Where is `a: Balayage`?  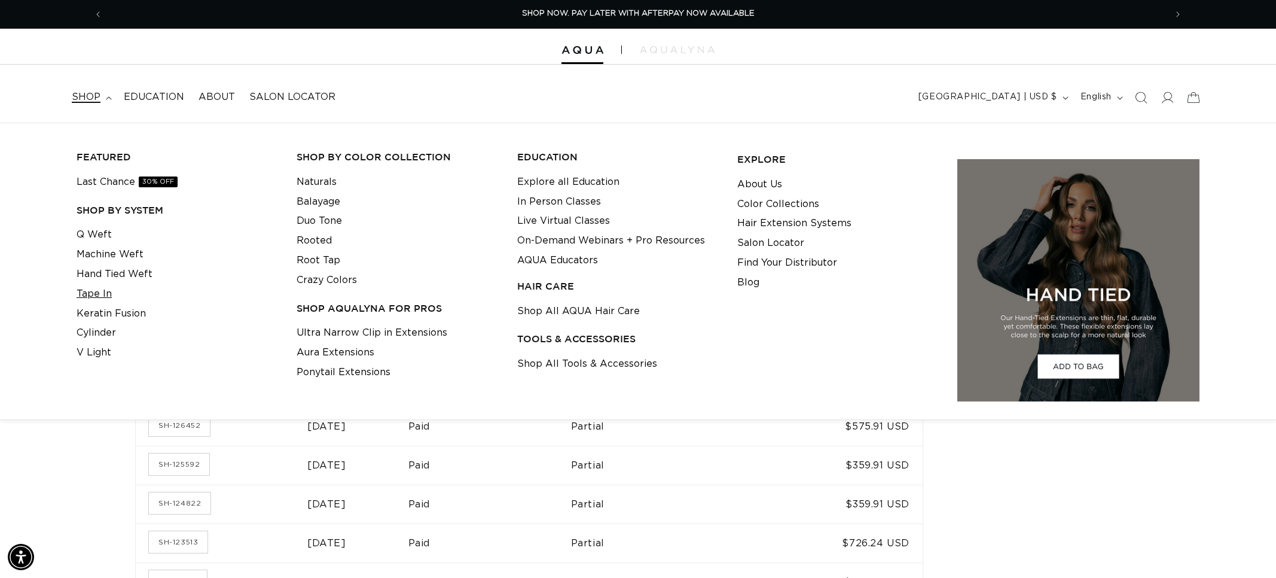 a: Balayage is located at coordinates (318, 201).